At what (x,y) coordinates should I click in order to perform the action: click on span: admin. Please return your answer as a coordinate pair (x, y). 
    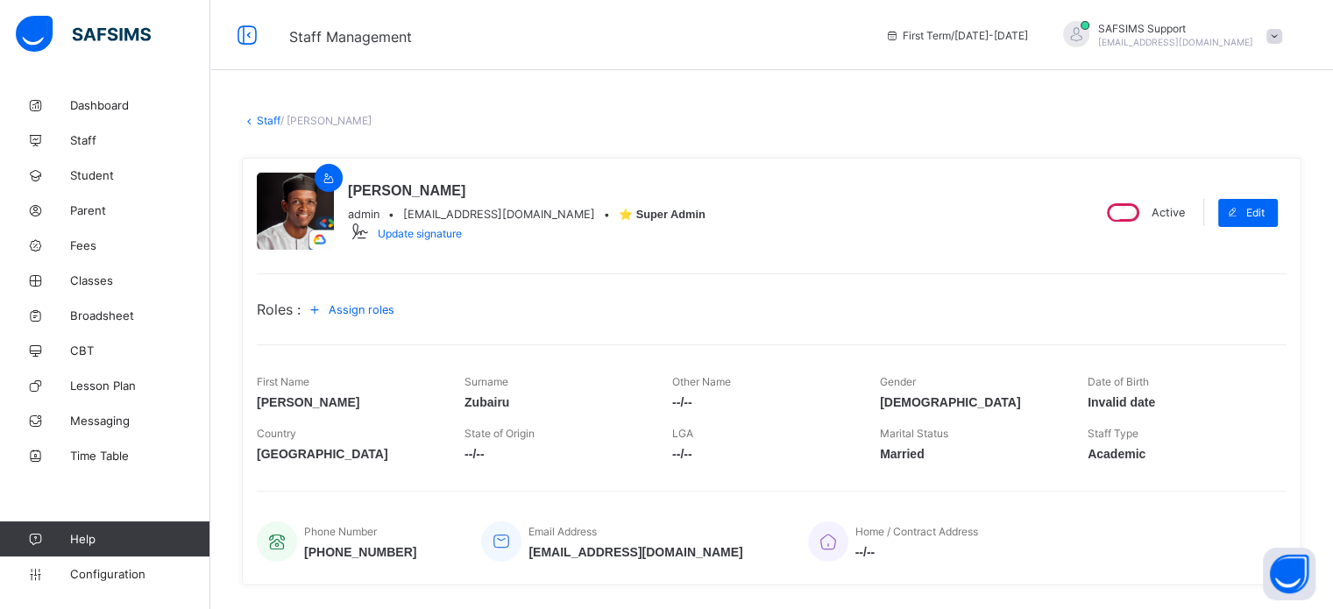
    Looking at the image, I should click on (364, 214).